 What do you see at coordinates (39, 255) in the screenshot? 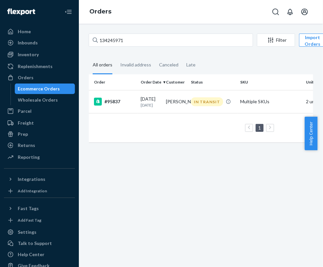
I see `a: Help Center` at bounding box center [39, 255].